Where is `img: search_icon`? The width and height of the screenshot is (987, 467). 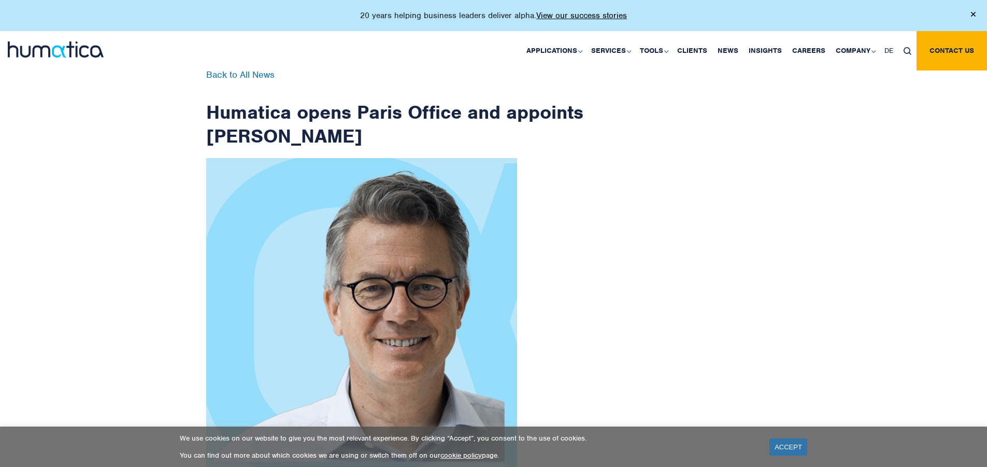 img: search_icon is located at coordinates (908, 51).